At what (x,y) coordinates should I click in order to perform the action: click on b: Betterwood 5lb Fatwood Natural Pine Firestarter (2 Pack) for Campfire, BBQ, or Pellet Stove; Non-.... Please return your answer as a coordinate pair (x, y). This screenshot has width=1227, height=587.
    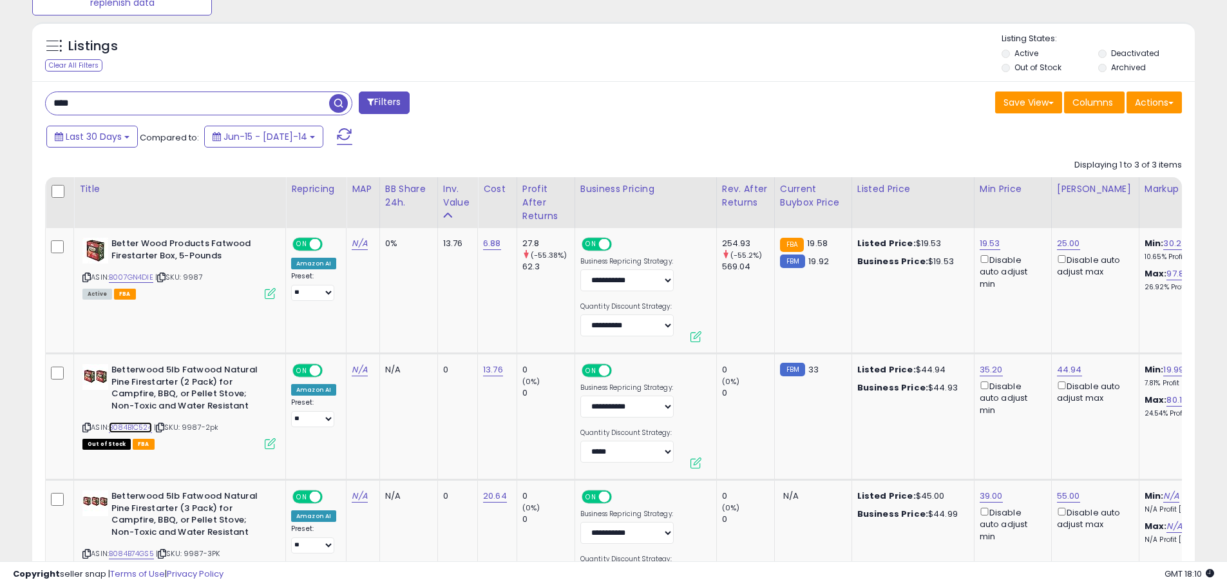
    Looking at the image, I should click on (189, 389).